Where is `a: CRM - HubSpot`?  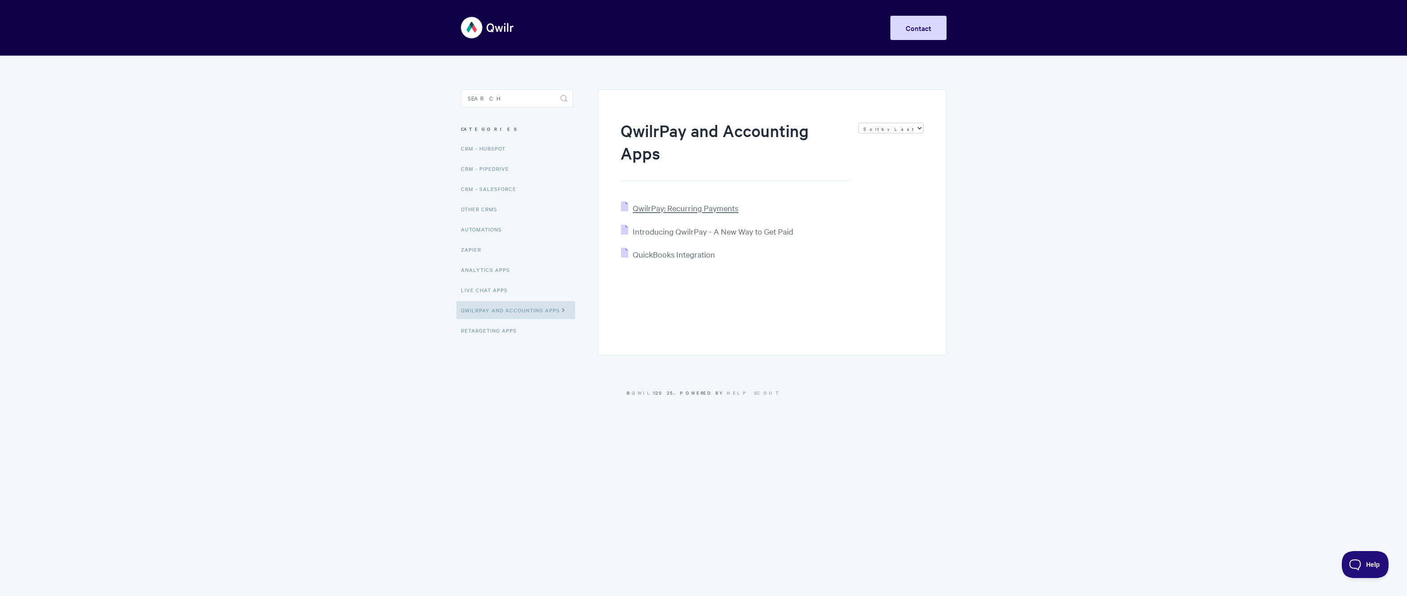 a: CRM - HubSpot is located at coordinates (486, 148).